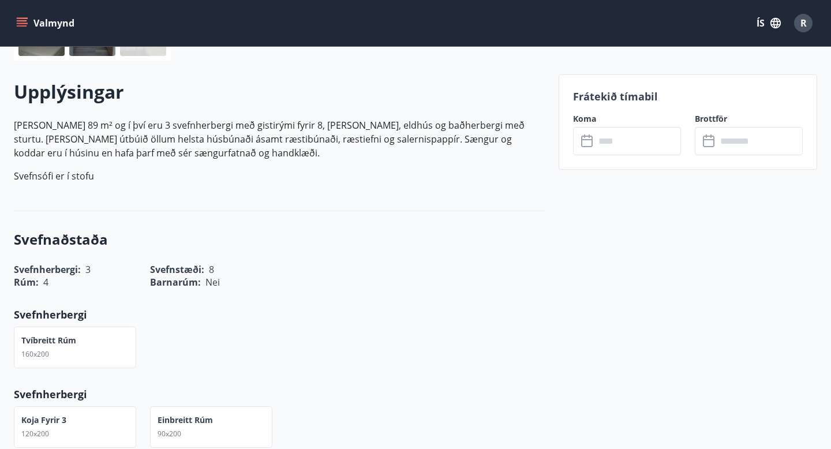  What do you see at coordinates (212, 282) in the screenshot?
I see `span: Nei` at bounding box center [212, 282].